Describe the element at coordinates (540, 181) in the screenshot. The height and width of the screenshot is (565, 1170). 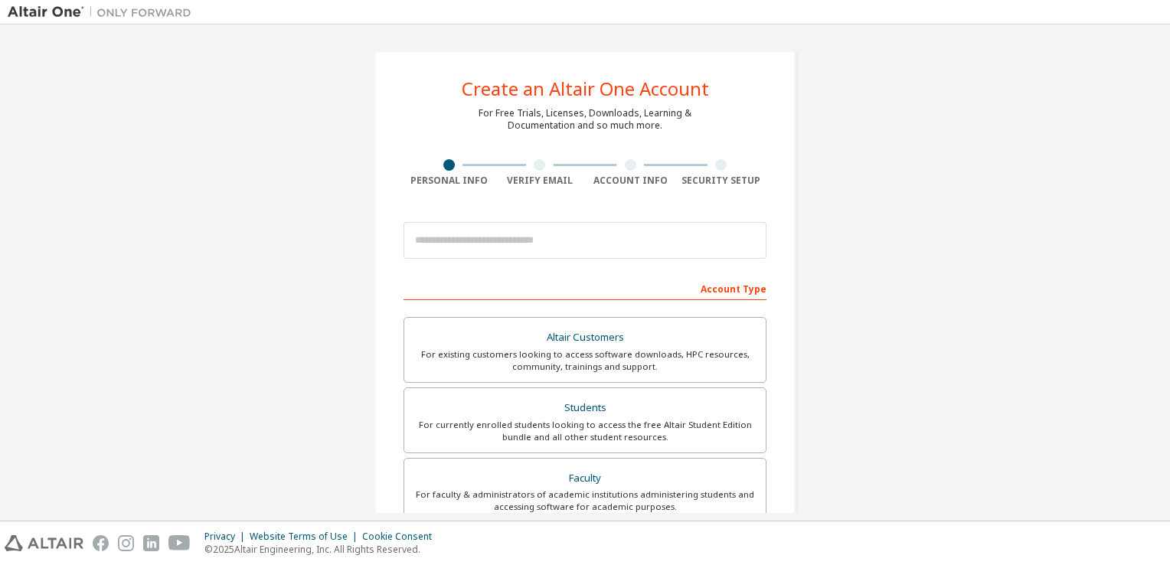
I see `div: Verify Email` at that location.